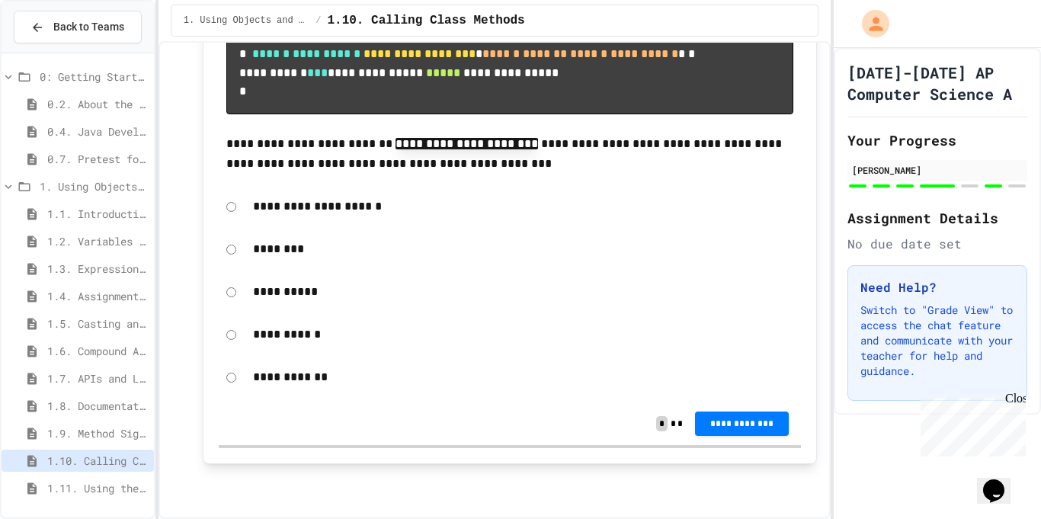 The image size is (1041, 519). Describe the element at coordinates (98, 268) in the screenshot. I see `span: 1.3. Expressions and Output [New]` at that location.